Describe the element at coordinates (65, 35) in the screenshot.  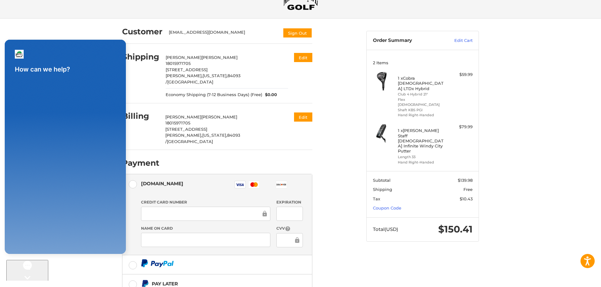
I see `h1: Maple Hill Golf Support - How can we help?` at that location.